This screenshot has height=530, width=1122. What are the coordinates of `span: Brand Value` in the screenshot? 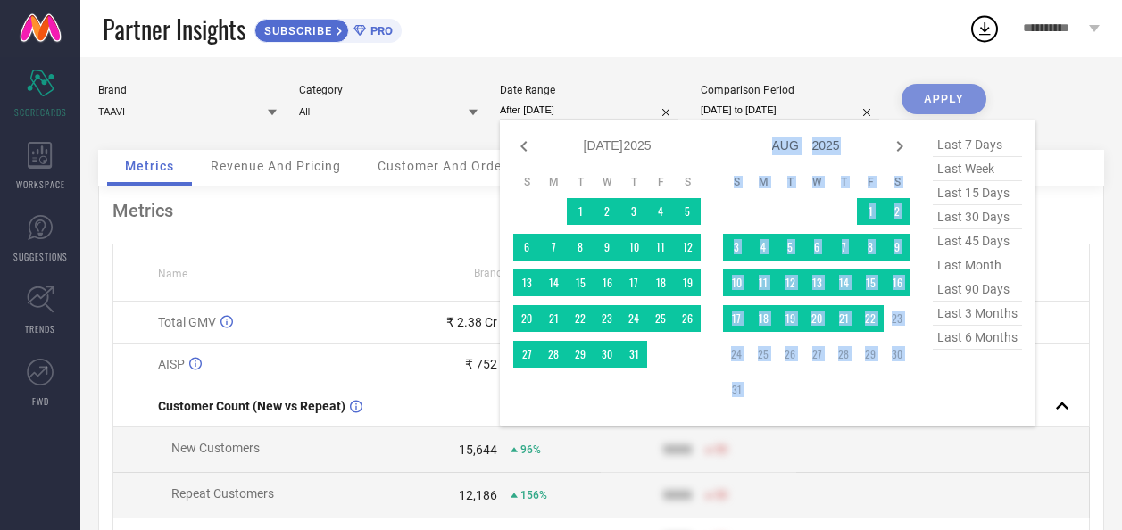 It's located at (503, 273).